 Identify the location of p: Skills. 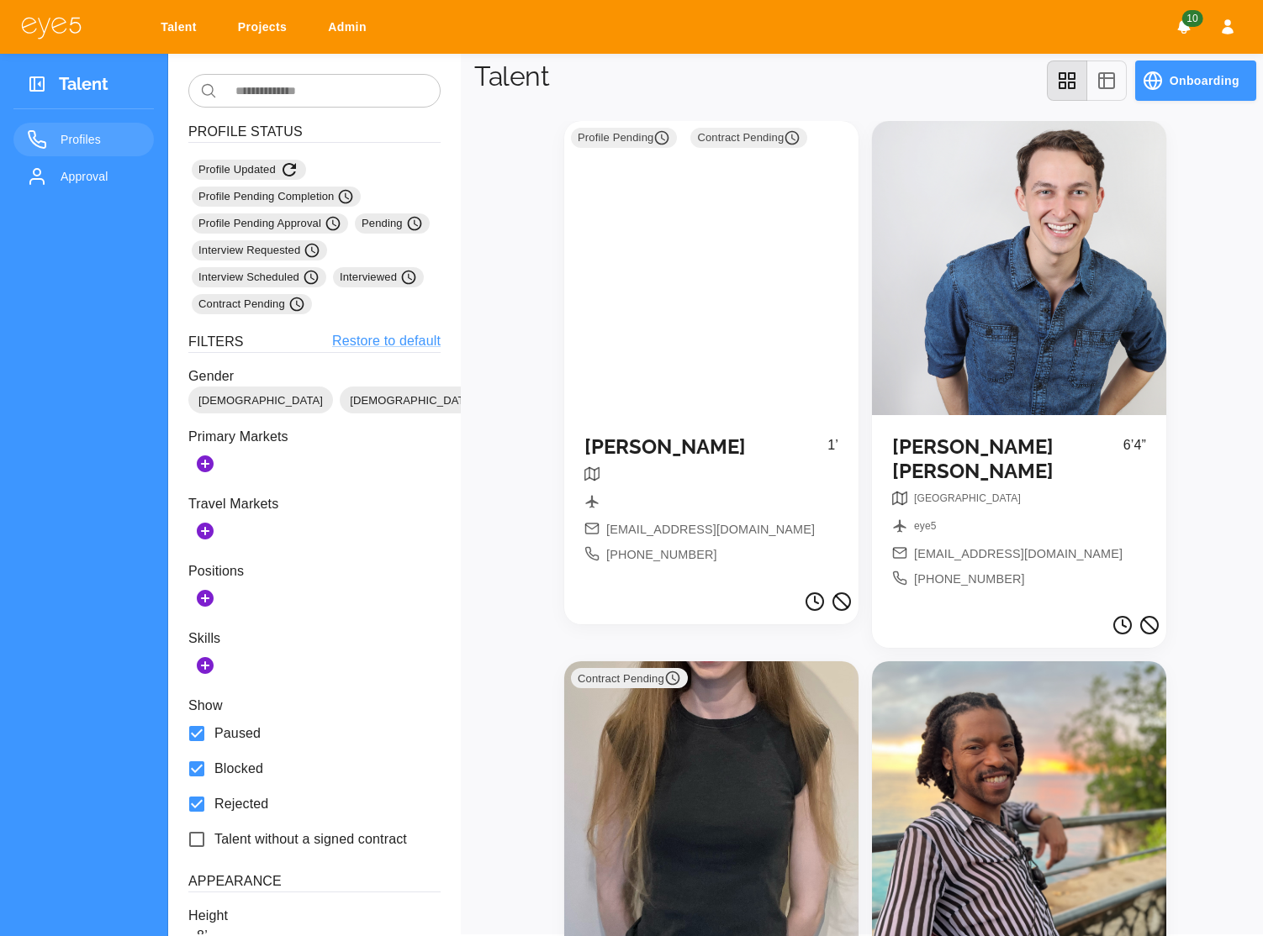
(314, 639).